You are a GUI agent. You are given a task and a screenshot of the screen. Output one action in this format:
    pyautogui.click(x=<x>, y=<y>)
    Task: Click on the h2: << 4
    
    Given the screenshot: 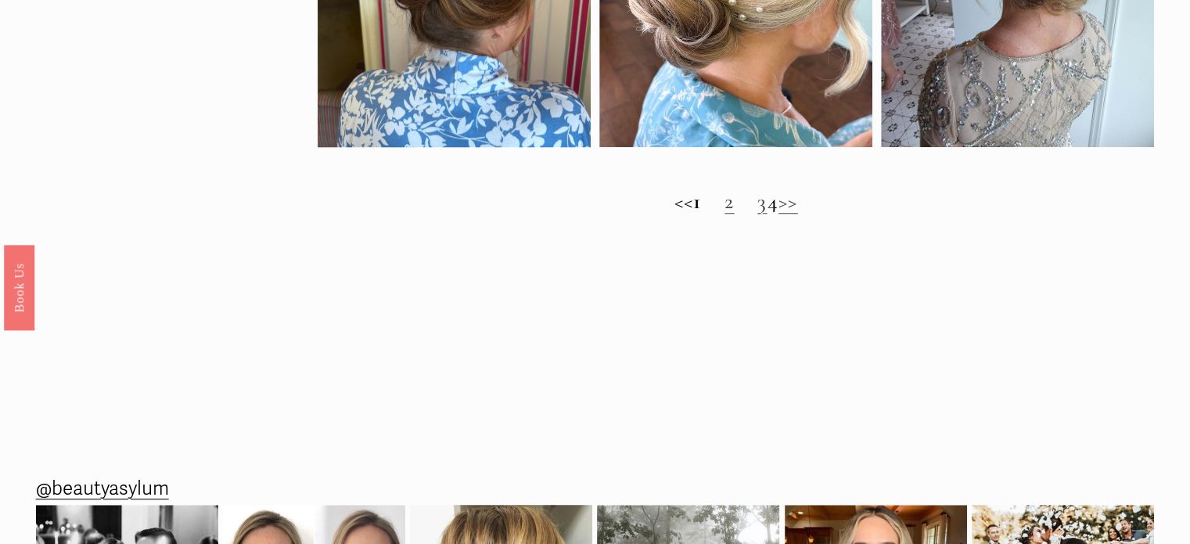 What is the action you would take?
    pyautogui.click(x=736, y=201)
    